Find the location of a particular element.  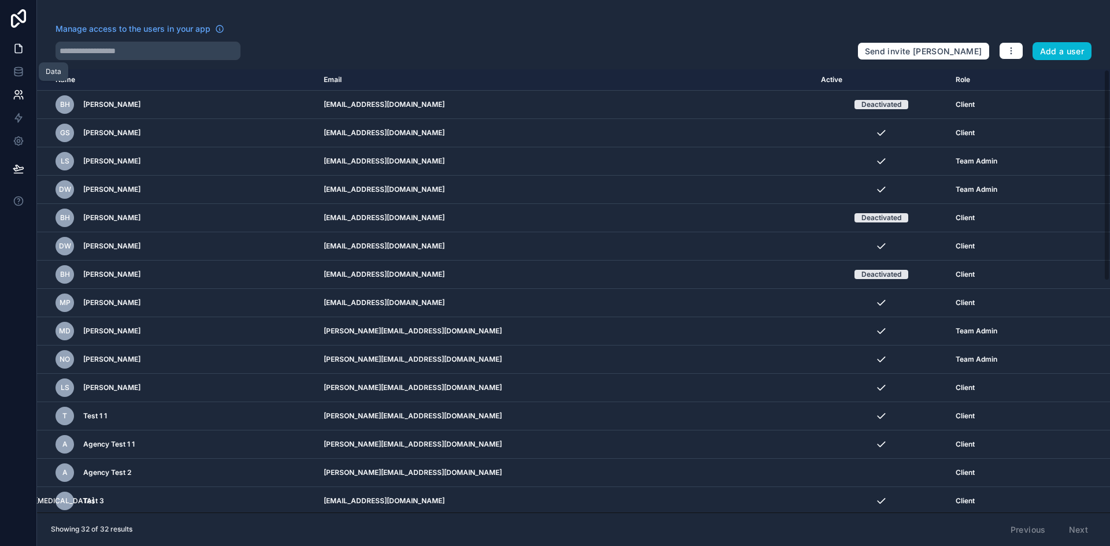

th: Role is located at coordinates (1003, 80).